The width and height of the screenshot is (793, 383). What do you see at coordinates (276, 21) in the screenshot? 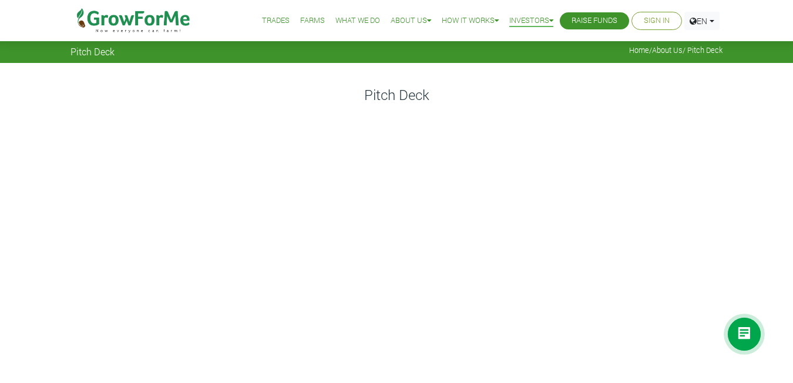
I see `a: Trades` at bounding box center [276, 21].